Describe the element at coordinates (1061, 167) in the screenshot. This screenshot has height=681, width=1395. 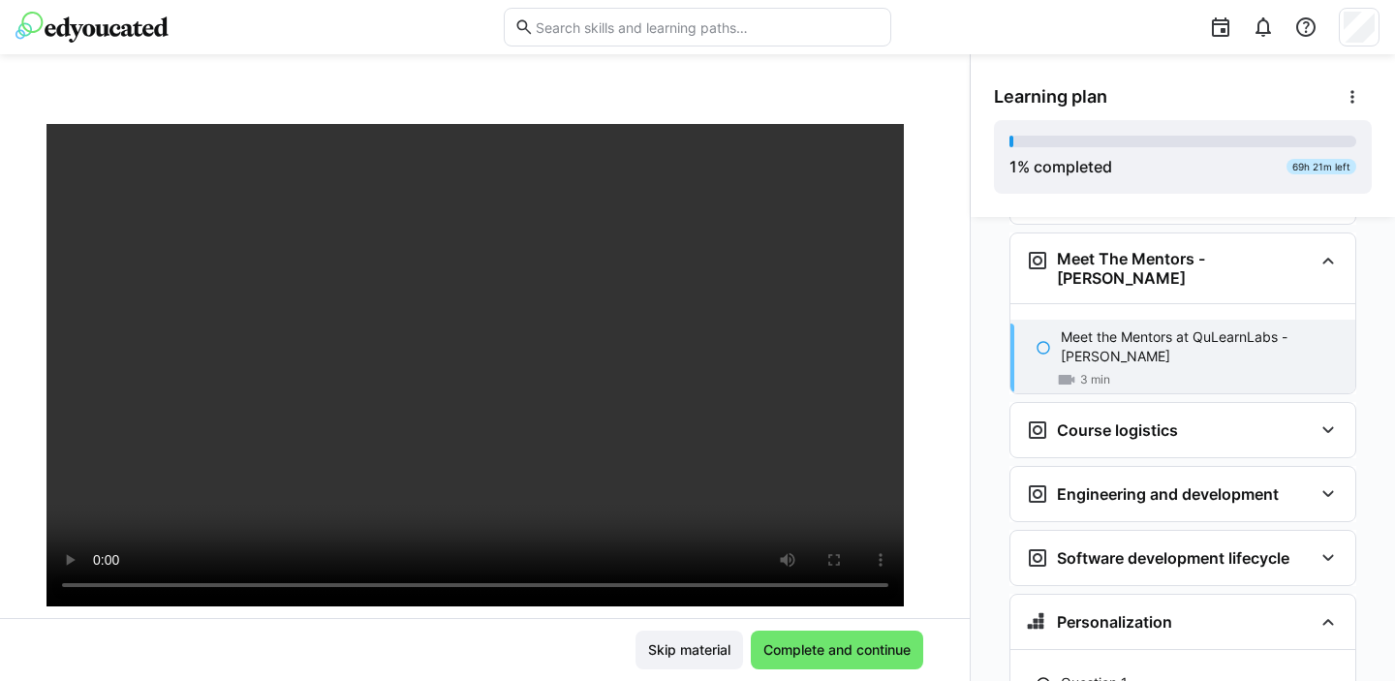
I see `div: % completed` at that location.